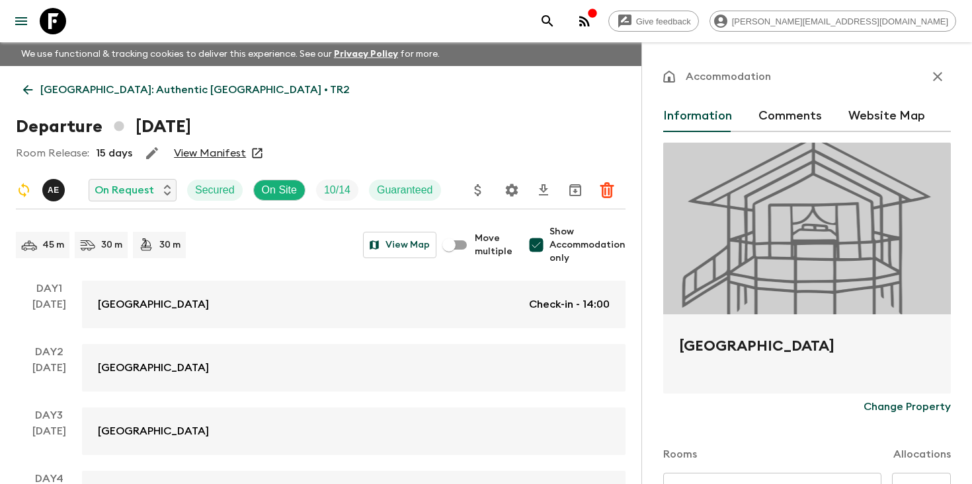 This screenshot has width=972, height=484. Describe the element at coordinates (215, 190) in the screenshot. I see `p: Secured` at that location.